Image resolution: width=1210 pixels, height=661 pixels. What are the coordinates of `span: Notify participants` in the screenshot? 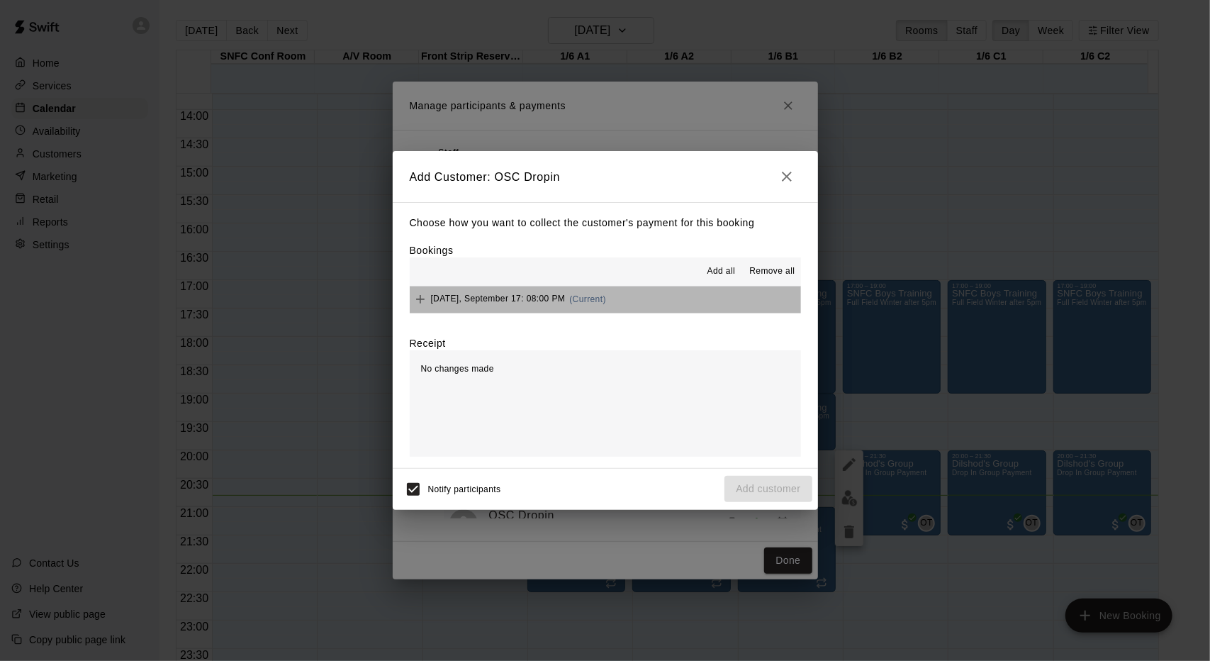 It's located at (464, 489).